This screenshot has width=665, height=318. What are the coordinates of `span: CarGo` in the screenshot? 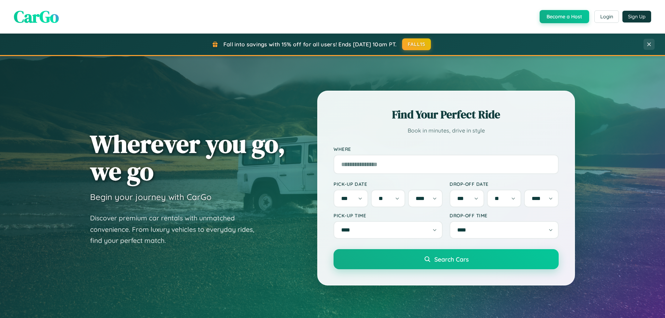 It's located at (36, 17).